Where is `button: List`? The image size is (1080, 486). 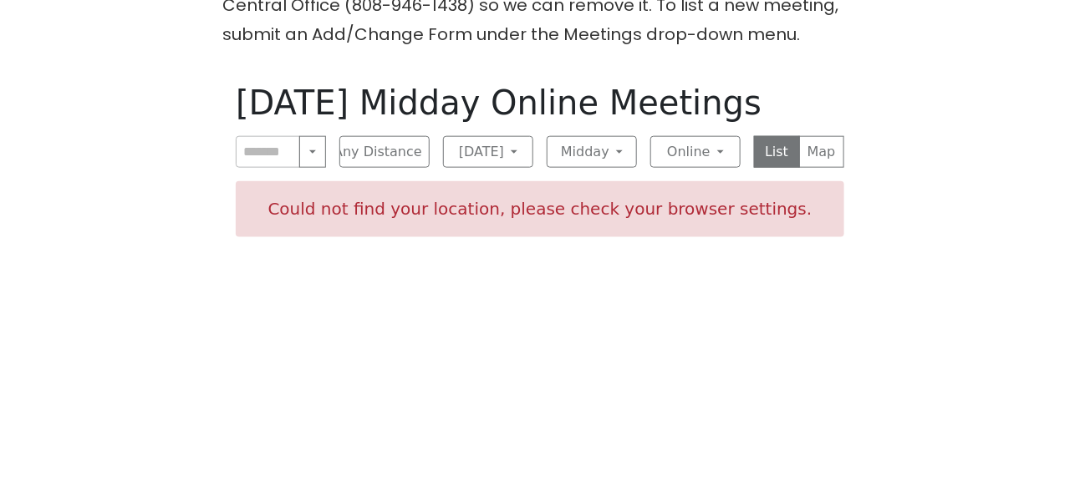
button: List is located at coordinates (776, 152).